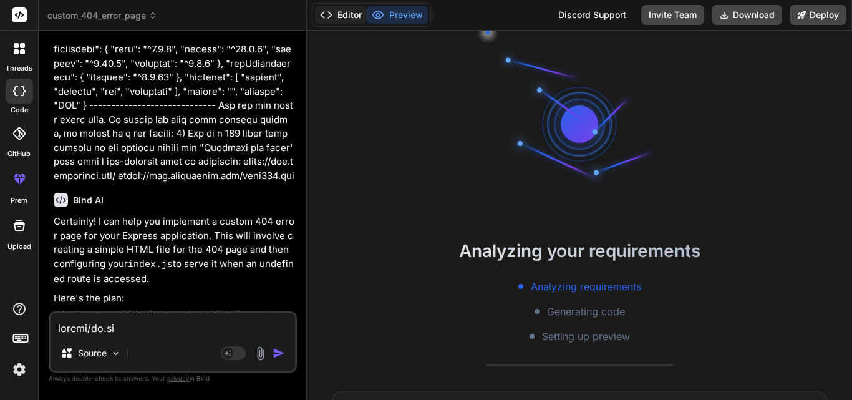 The image size is (852, 400). Describe the element at coordinates (19, 369) in the screenshot. I see `img: settings` at that location.